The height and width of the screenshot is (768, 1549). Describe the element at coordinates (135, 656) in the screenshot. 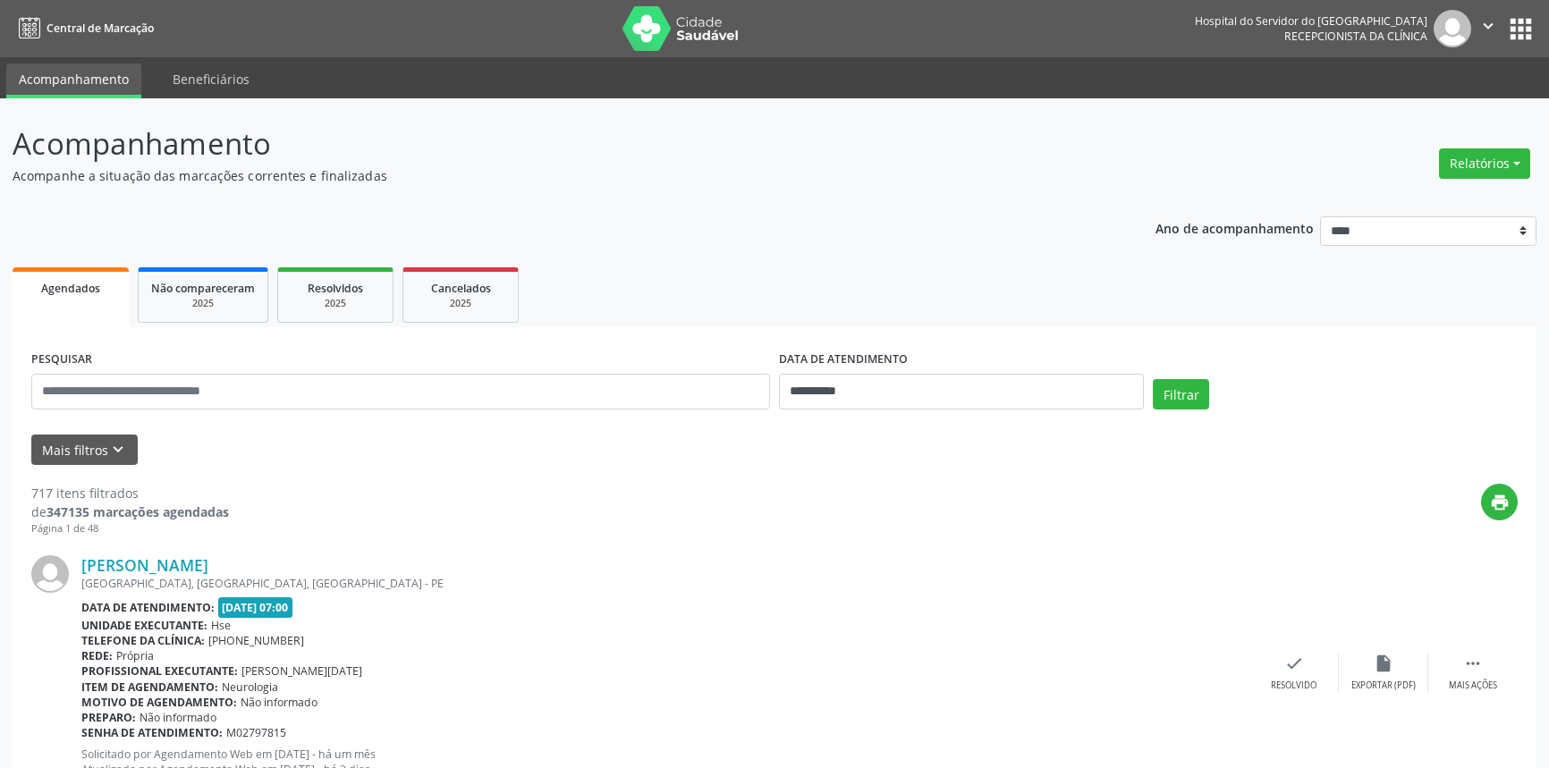

I see `span: Própria` at that location.